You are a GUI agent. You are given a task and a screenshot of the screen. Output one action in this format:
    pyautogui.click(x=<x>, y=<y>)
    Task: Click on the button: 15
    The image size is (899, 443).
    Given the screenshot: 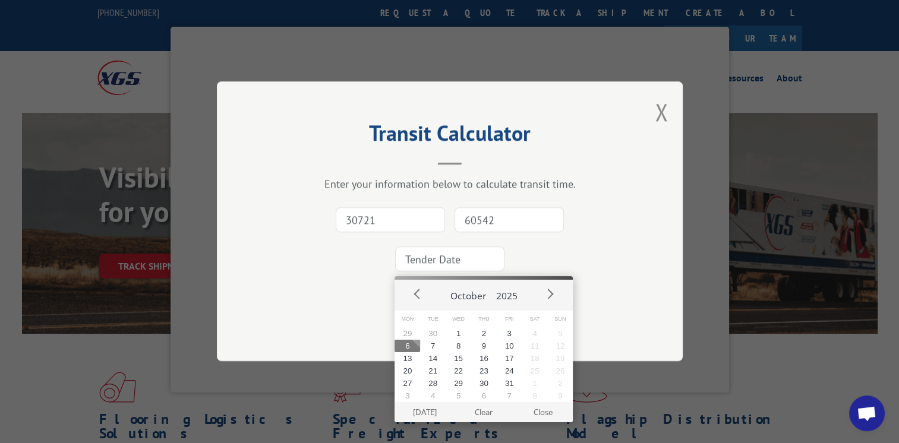 What is the action you would take?
    pyautogui.click(x=458, y=358)
    